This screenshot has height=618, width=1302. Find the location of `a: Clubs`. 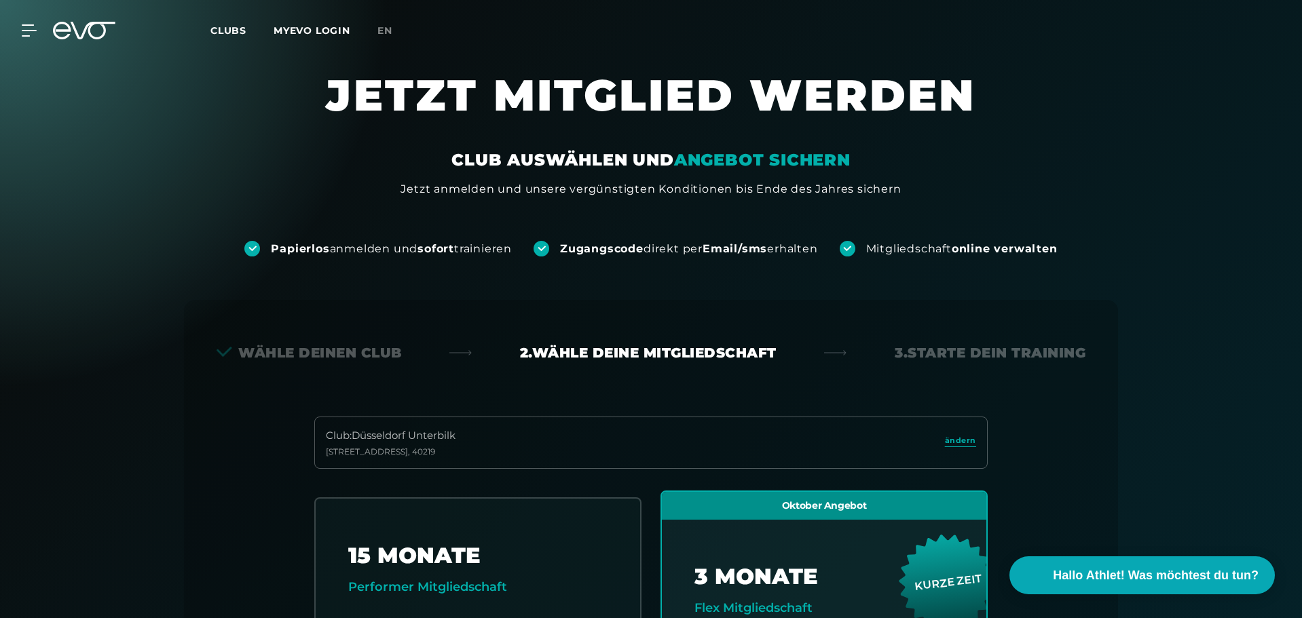

a: Clubs is located at coordinates (242, 30).